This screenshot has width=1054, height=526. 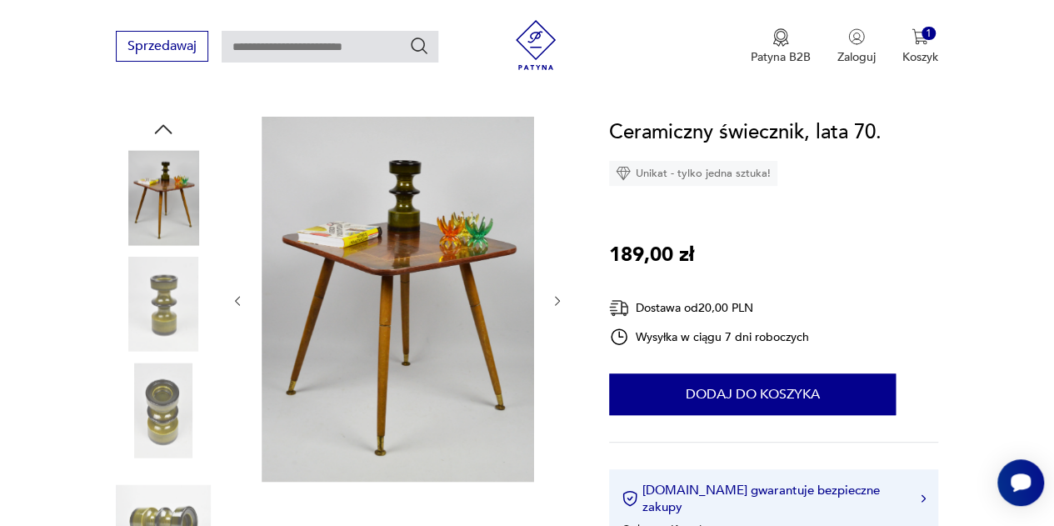 What do you see at coordinates (857, 47) in the screenshot?
I see `button: Zaloguj` at bounding box center [857, 47].